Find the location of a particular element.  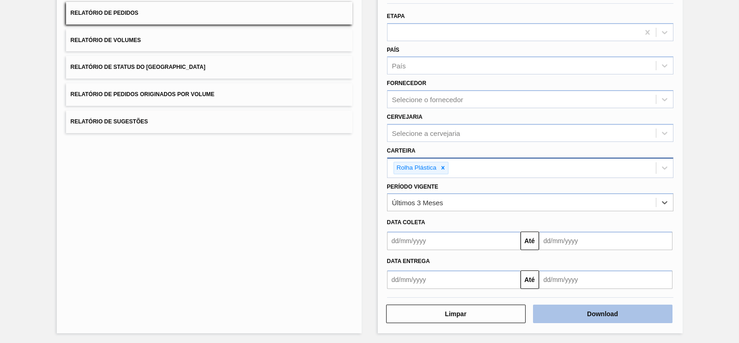

span: Relatório de Pedidos is located at coordinates (104, 13).